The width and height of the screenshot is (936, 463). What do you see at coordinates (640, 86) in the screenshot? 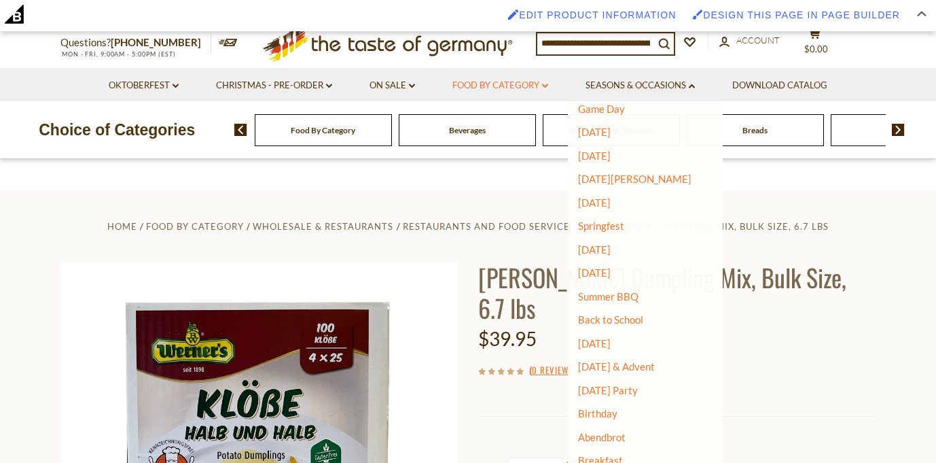
I see `a: Seasons & Occasions` at bounding box center [640, 86].